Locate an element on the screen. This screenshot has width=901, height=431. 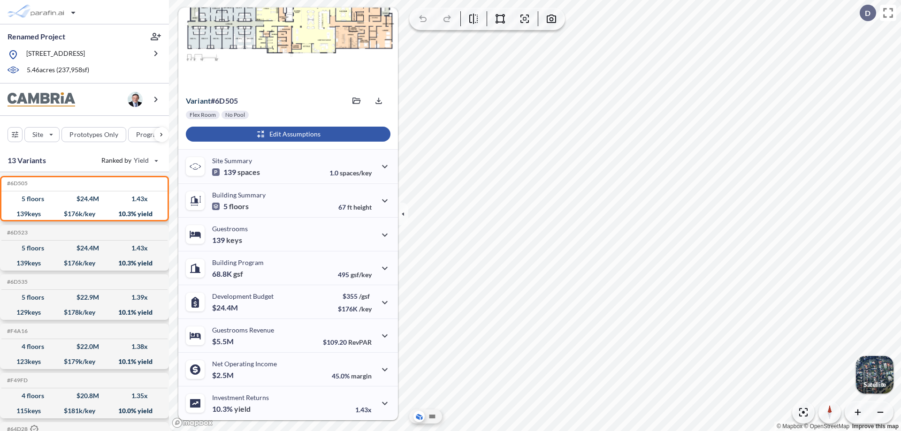
p: Development Budget is located at coordinates (243, 296).